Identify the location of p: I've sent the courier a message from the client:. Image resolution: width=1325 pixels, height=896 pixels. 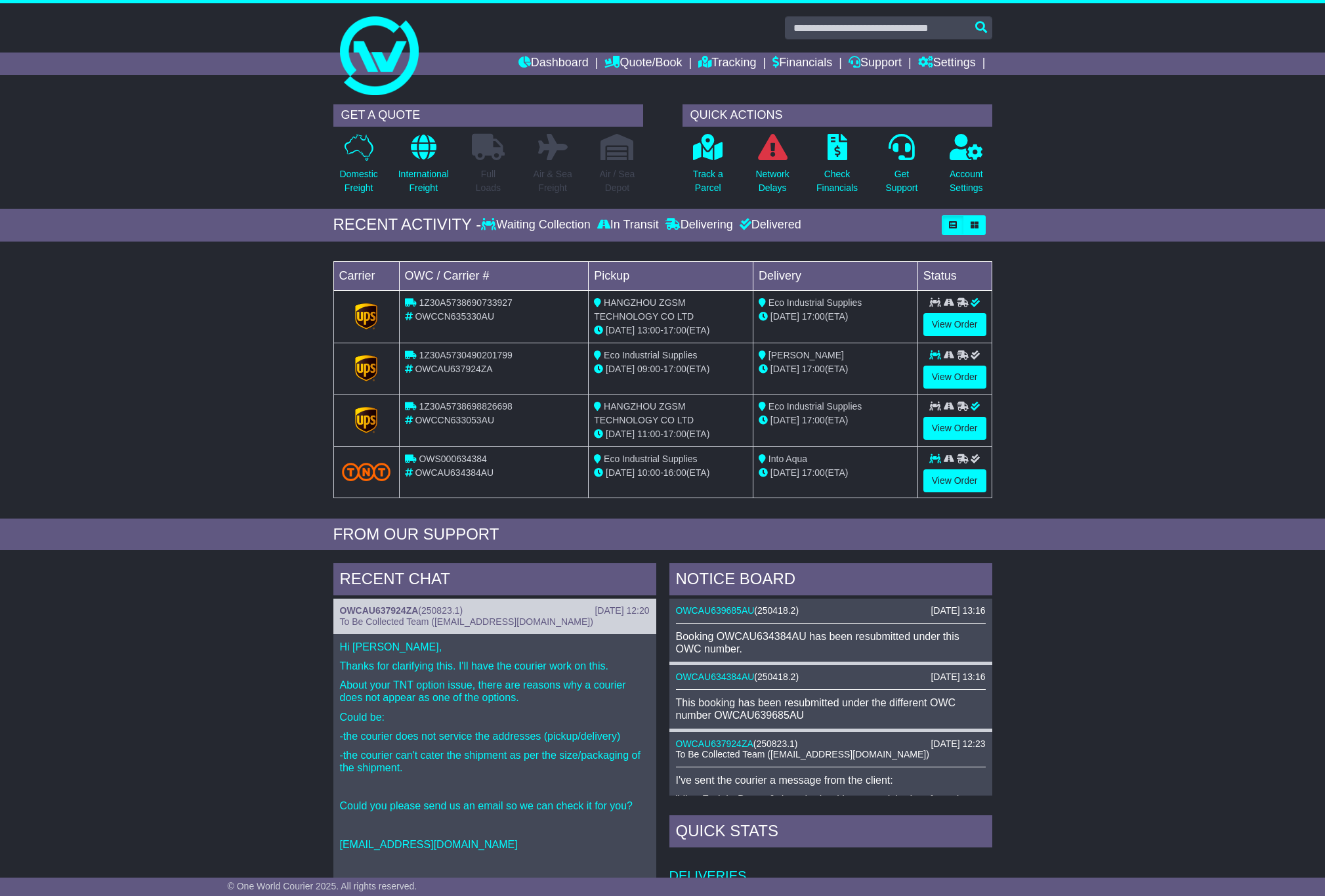
(831, 780).